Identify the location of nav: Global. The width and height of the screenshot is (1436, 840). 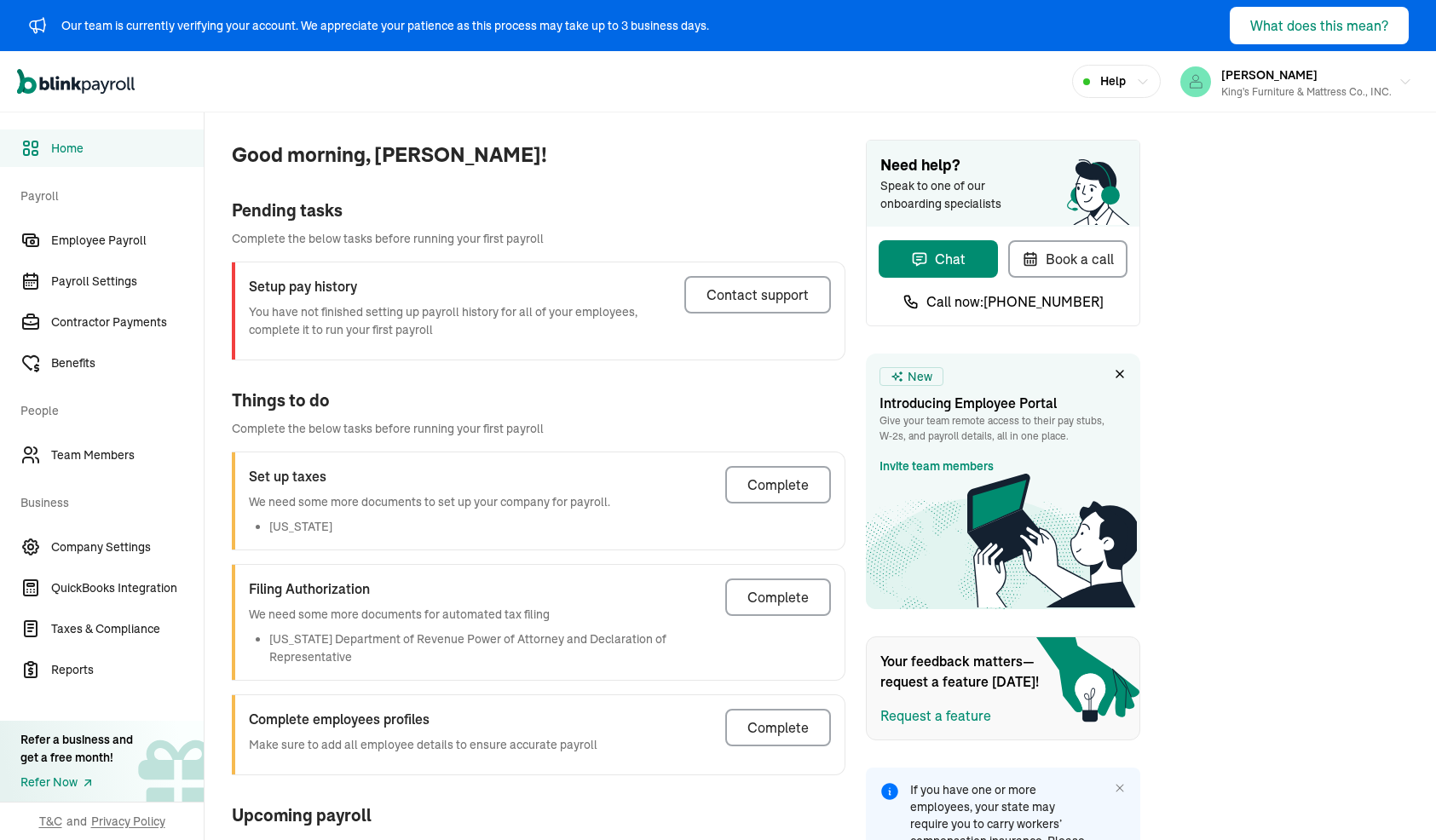
(75, 82).